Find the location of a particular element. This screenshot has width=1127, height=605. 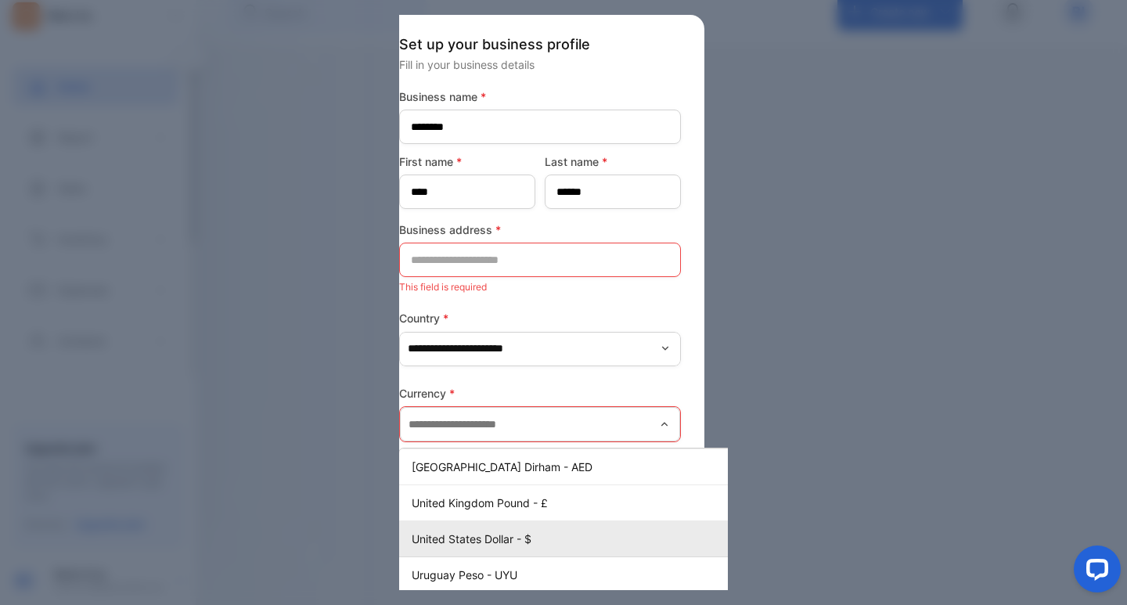

p: United States Dollar - $ is located at coordinates (600, 538).